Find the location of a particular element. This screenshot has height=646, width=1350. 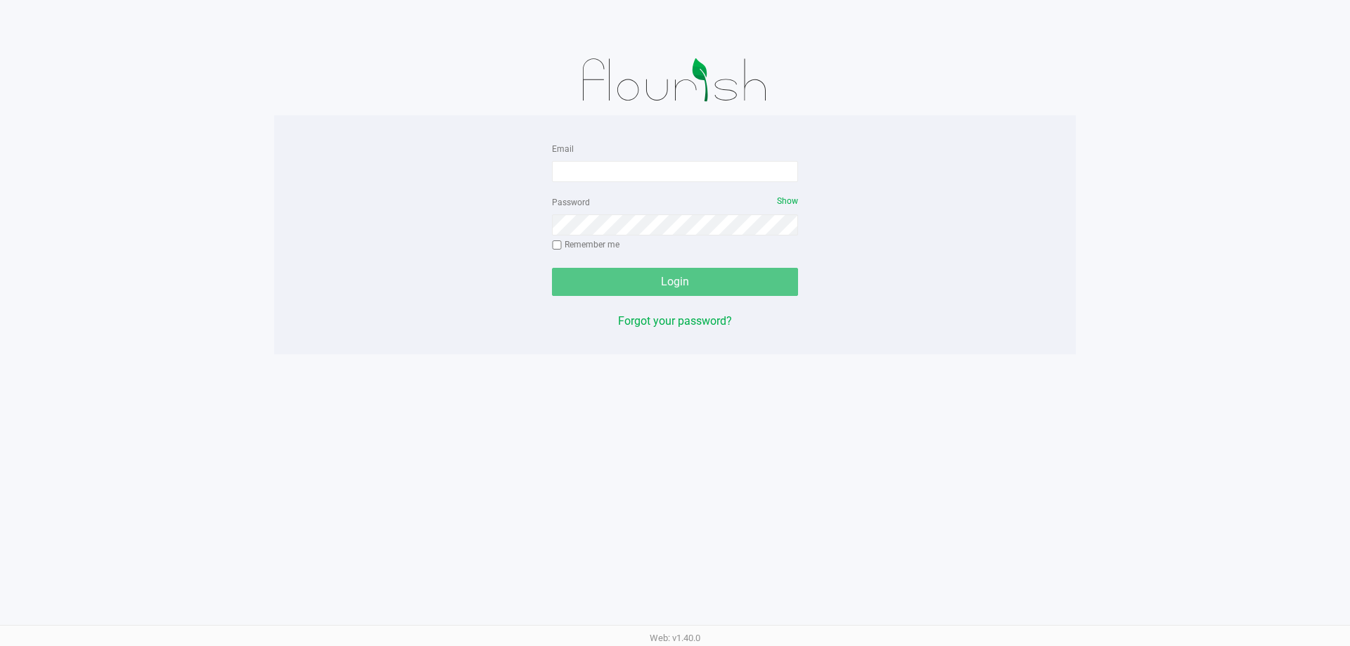

label: Email is located at coordinates (563, 149).